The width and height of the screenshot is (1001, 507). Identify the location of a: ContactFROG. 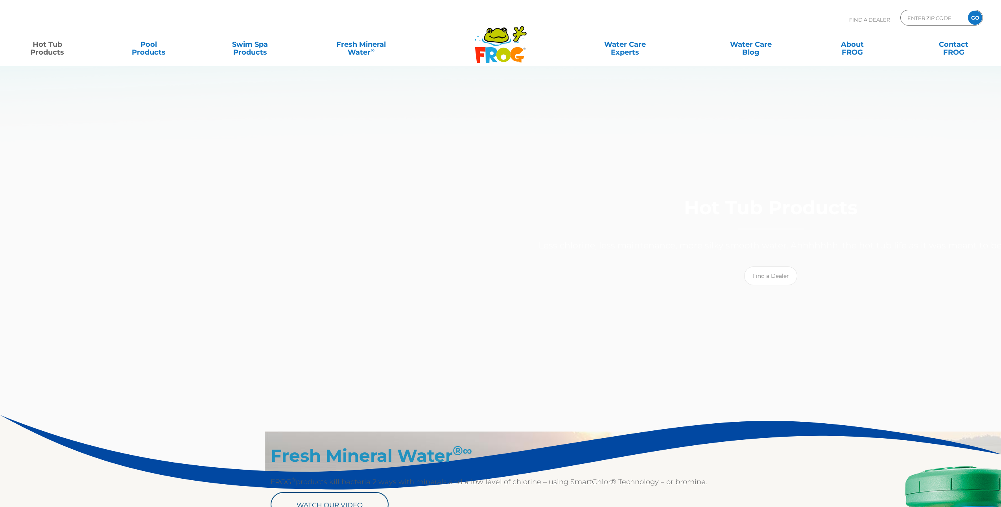
(954, 44).